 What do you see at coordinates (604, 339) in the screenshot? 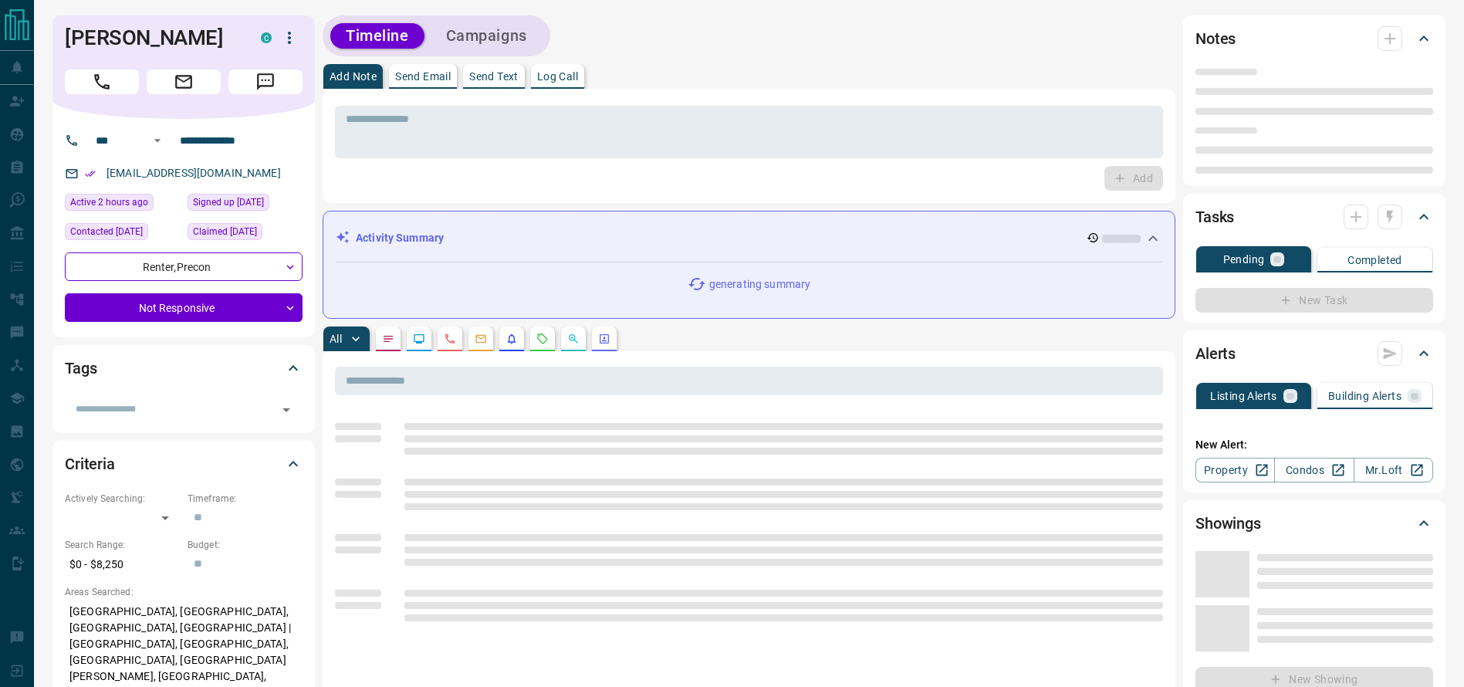
I see `svg: Agent Actions` at bounding box center [604, 339].